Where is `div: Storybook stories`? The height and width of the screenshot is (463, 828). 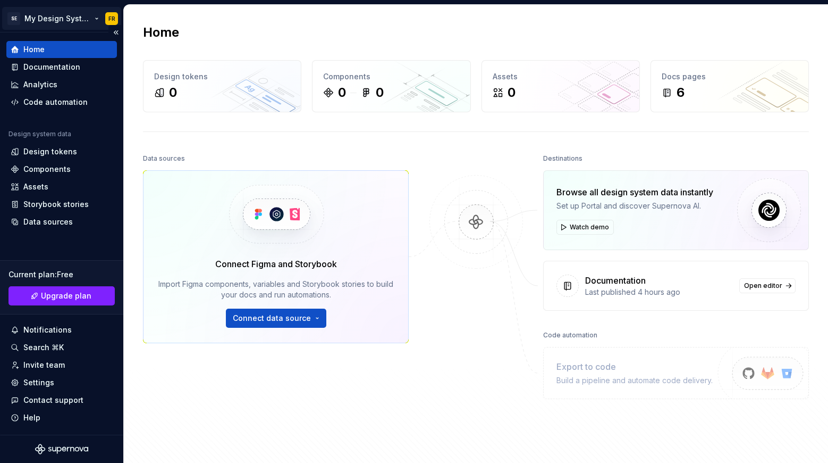 div: Storybook stories is located at coordinates (56, 204).